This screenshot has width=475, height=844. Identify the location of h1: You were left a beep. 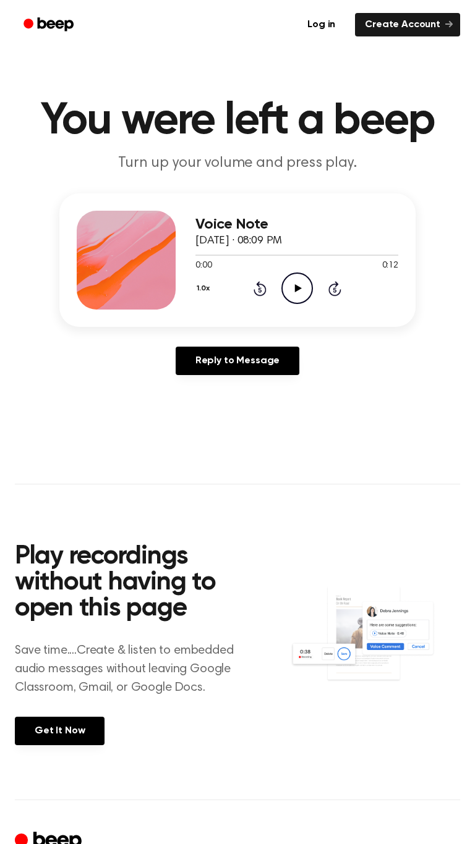
(237, 121).